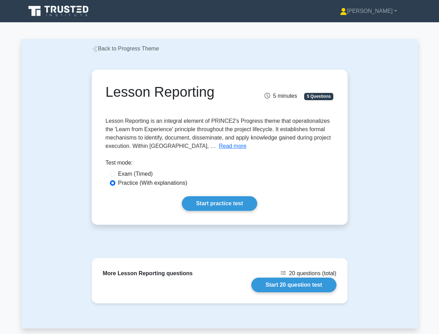  What do you see at coordinates (294, 285) in the screenshot?
I see `a: Start 20 question test` at bounding box center [294, 285].